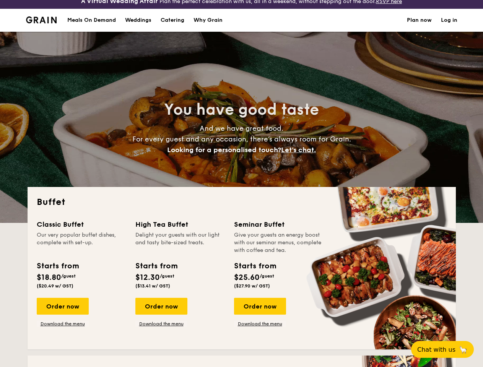  Describe the element at coordinates (279, 243) in the screenshot. I see `div: Give your guests an energy boost with our seminar menus, complete with coffee and tea.` at that location.